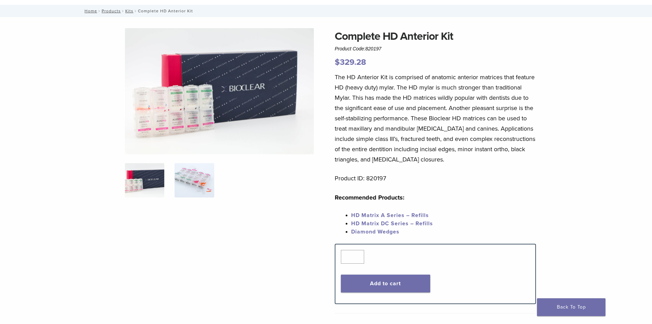 This screenshot has width=652, height=324. I want to click on a: HD Matrix DC Series – Refills, so click(392, 223).